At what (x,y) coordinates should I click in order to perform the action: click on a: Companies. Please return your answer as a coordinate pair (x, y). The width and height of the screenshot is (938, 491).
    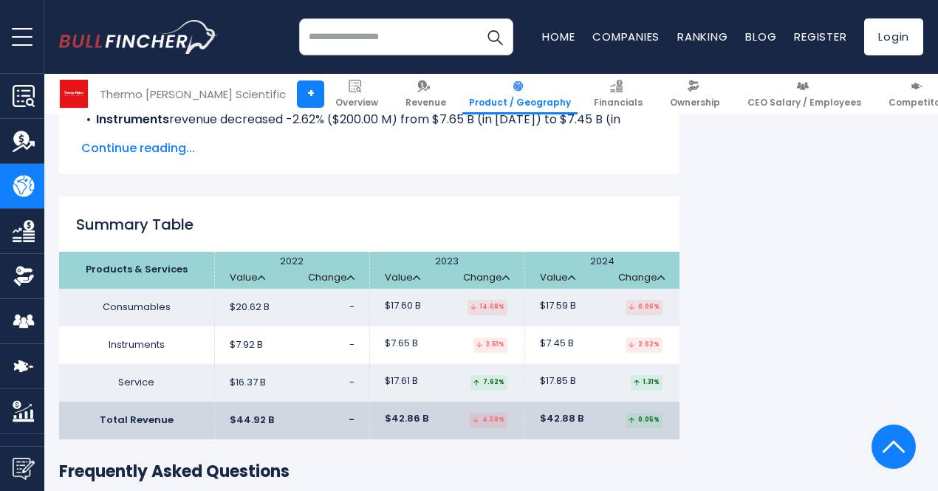
    Looking at the image, I should click on (625, 36).